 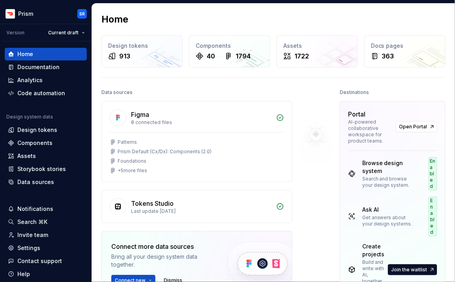 I want to click on div: Analytics, so click(x=30, y=80).